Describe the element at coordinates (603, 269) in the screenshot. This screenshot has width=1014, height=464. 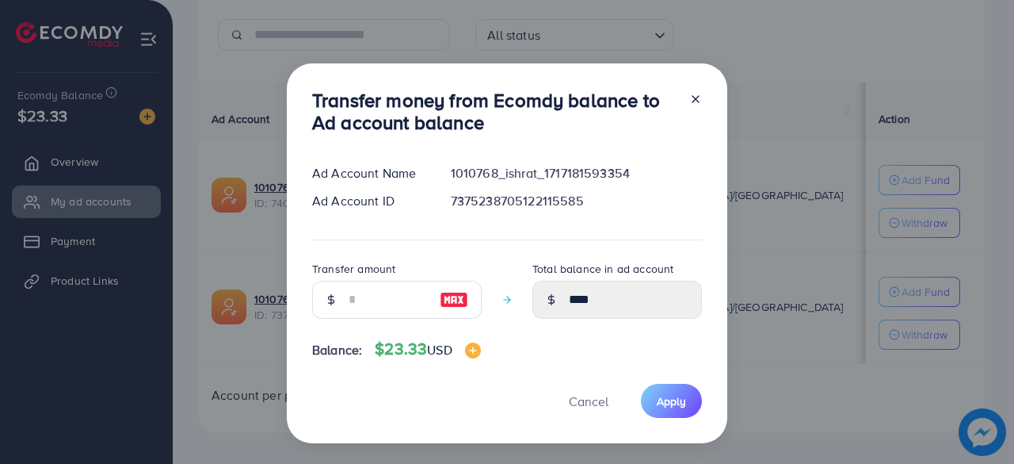
I see `label: Total balance in ad account` at that location.